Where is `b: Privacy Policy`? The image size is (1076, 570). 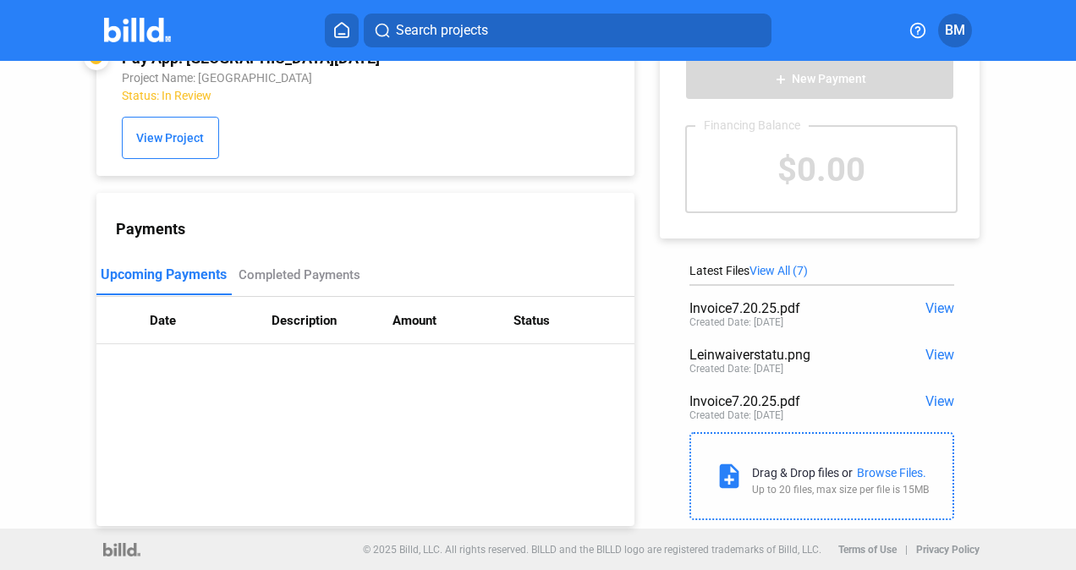 b: Privacy Policy is located at coordinates (948, 550).